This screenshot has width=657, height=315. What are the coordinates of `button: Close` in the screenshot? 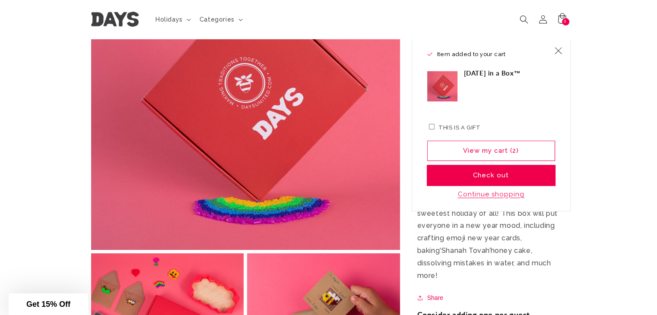 It's located at (558, 51).